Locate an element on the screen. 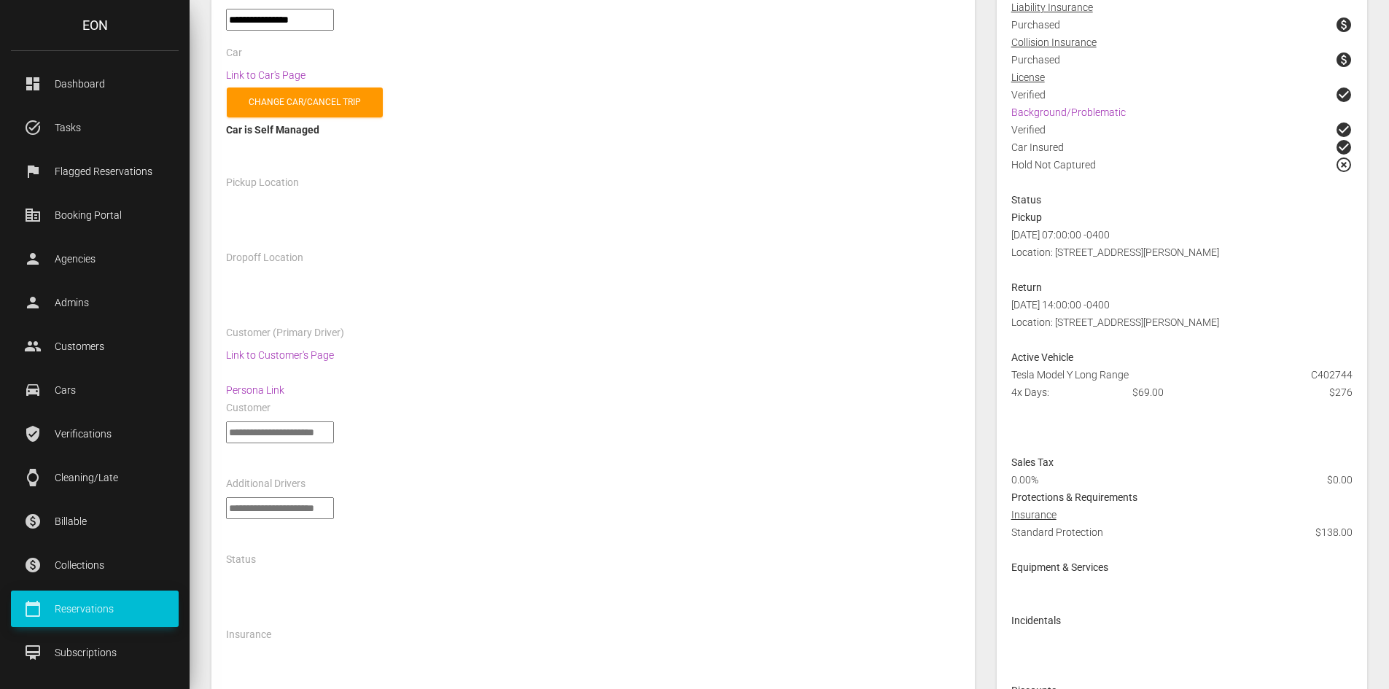 Image resolution: width=1389 pixels, height=689 pixels. strong: Pickup is located at coordinates (1026, 217).